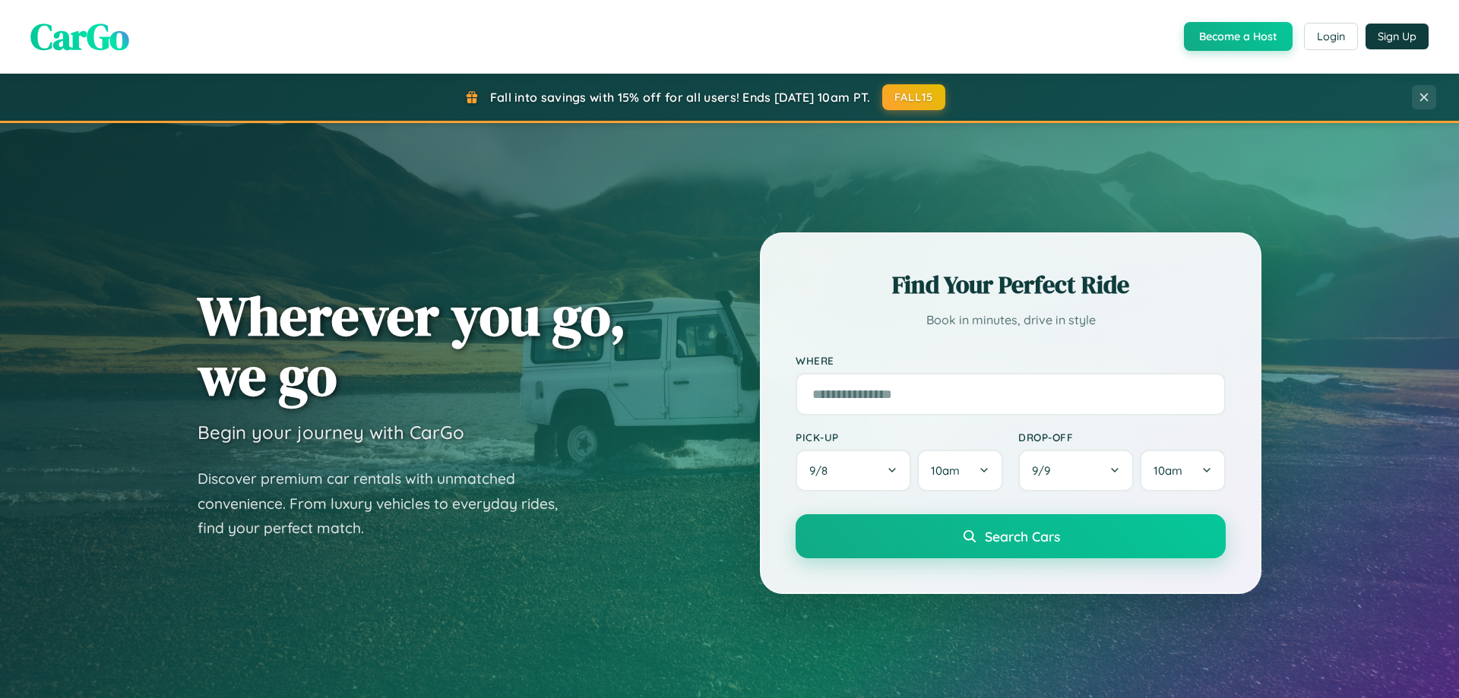 The height and width of the screenshot is (698, 1459). Describe the element at coordinates (1238, 36) in the screenshot. I see `button: Become a Host` at that location.